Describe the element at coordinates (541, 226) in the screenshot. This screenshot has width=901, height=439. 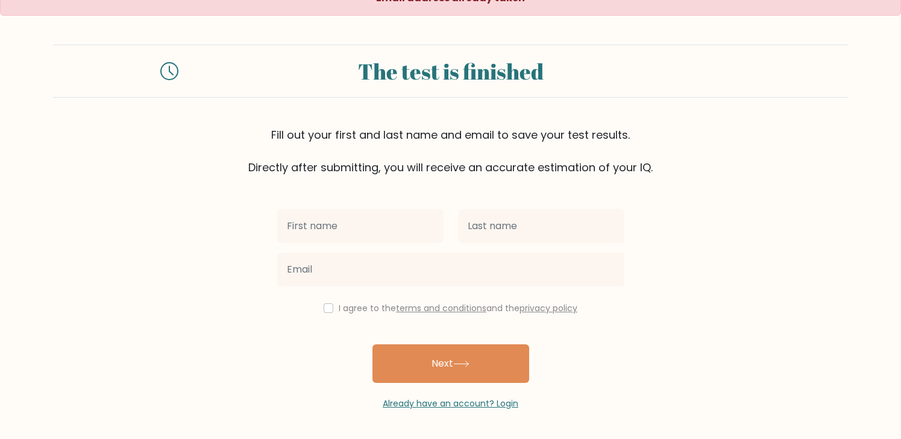
I see `input: Last name` at that location.